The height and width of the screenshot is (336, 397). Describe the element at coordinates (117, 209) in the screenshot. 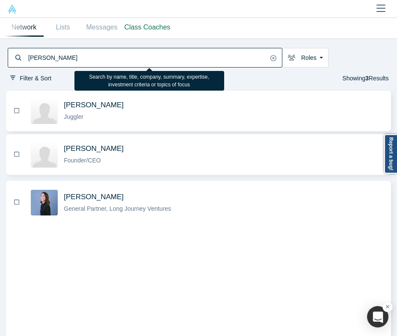

I see `span: General Partner, Long Journey Ventures` at that location.